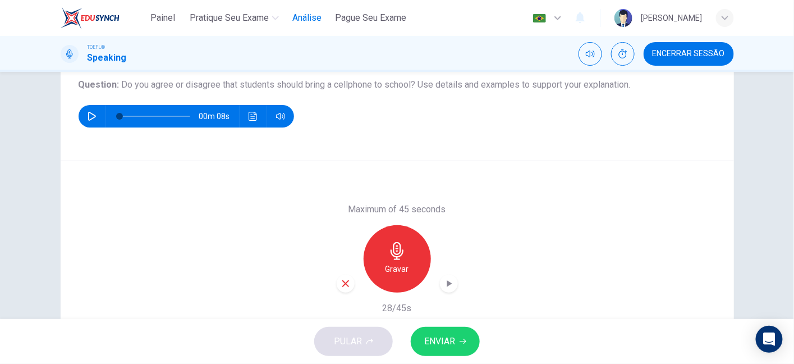  Describe the element at coordinates (445, 341) in the screenshot. I see `button: ENVIAR` at that location.